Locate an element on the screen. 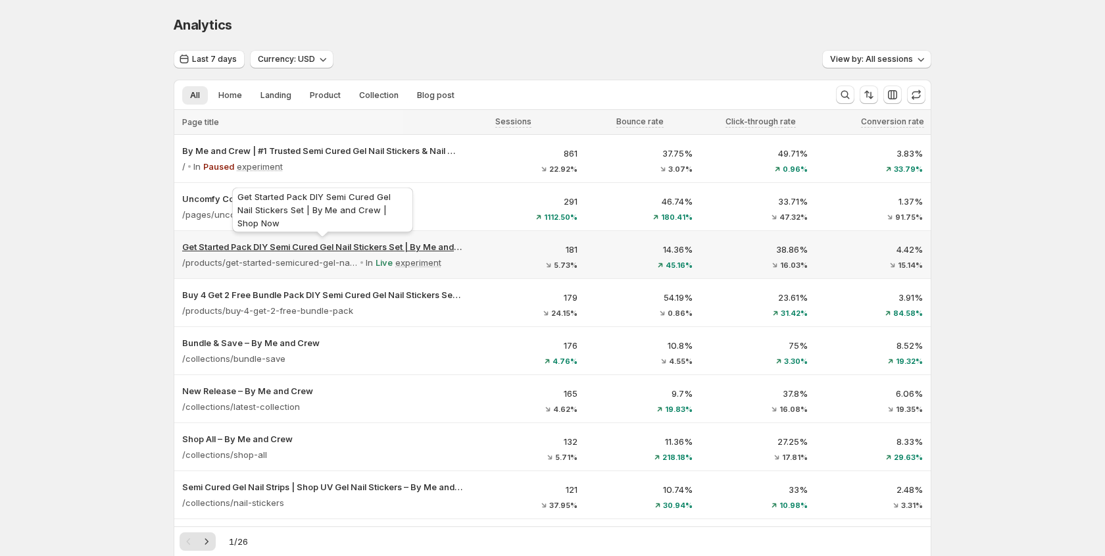 The height and width of the screenshot is (556, 1105). button: Sort the results is located at coordinates (869, 95).